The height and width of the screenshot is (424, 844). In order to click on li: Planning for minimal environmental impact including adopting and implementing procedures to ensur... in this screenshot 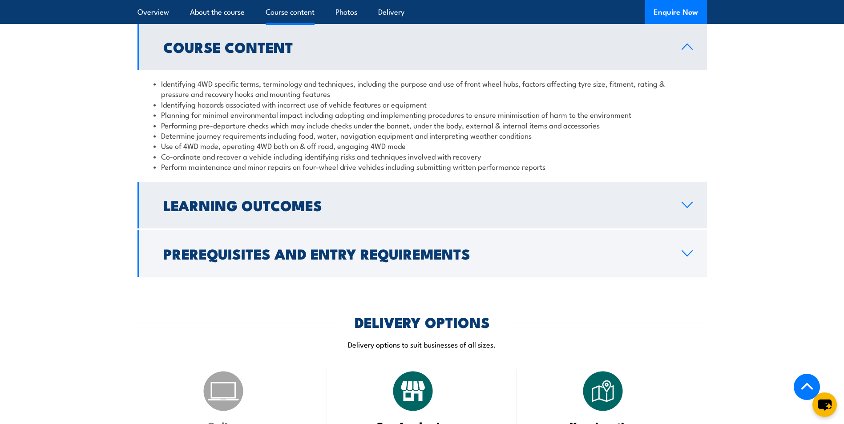, I will do `click(422, 114)`.